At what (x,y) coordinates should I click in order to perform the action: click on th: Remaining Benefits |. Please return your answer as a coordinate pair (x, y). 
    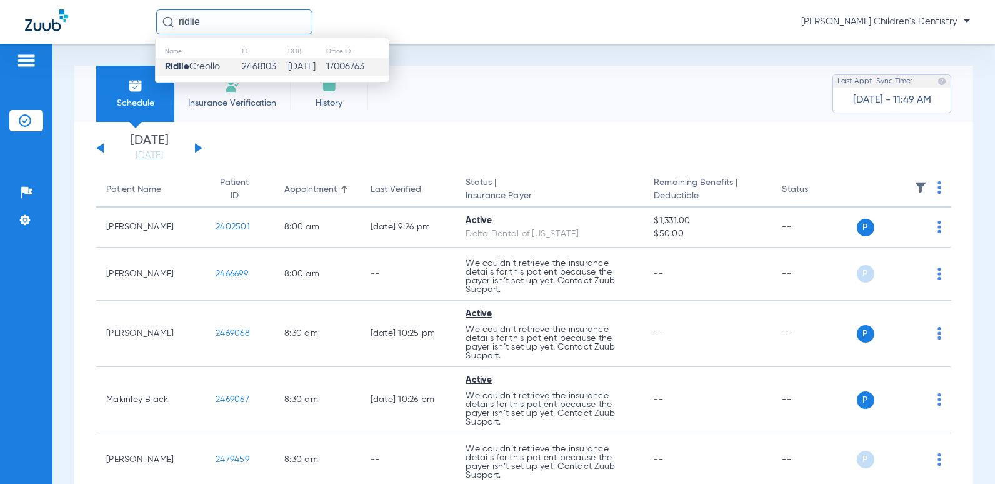
    Looking at the image, I should click on (707, 190).